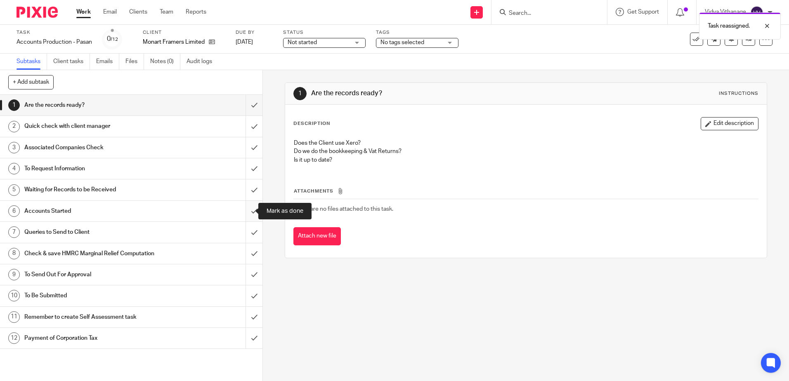 This screenshot has width=789, height=381. I want to click on label: Due by, so click(254, 33).